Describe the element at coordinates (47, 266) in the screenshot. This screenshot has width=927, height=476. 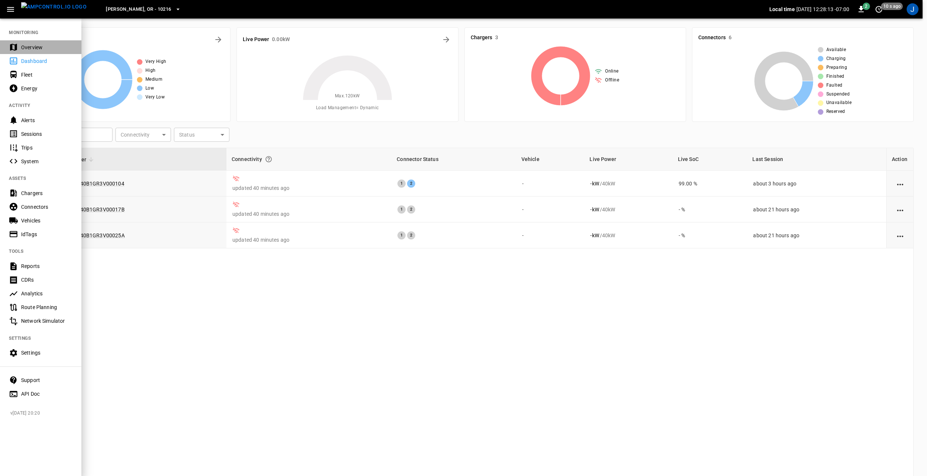
I see `div: Reports` at that location.